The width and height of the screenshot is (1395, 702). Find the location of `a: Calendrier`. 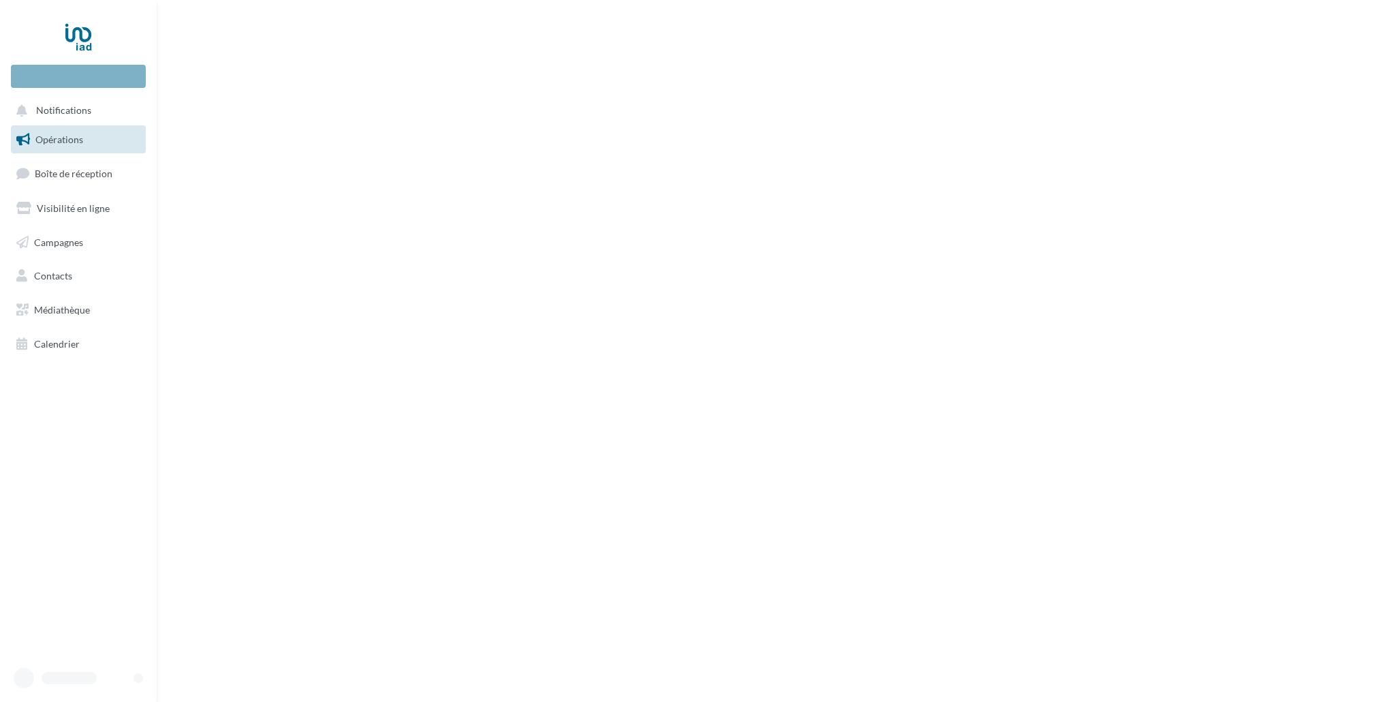

a: Calendrier is located at coordinates (78, 344).